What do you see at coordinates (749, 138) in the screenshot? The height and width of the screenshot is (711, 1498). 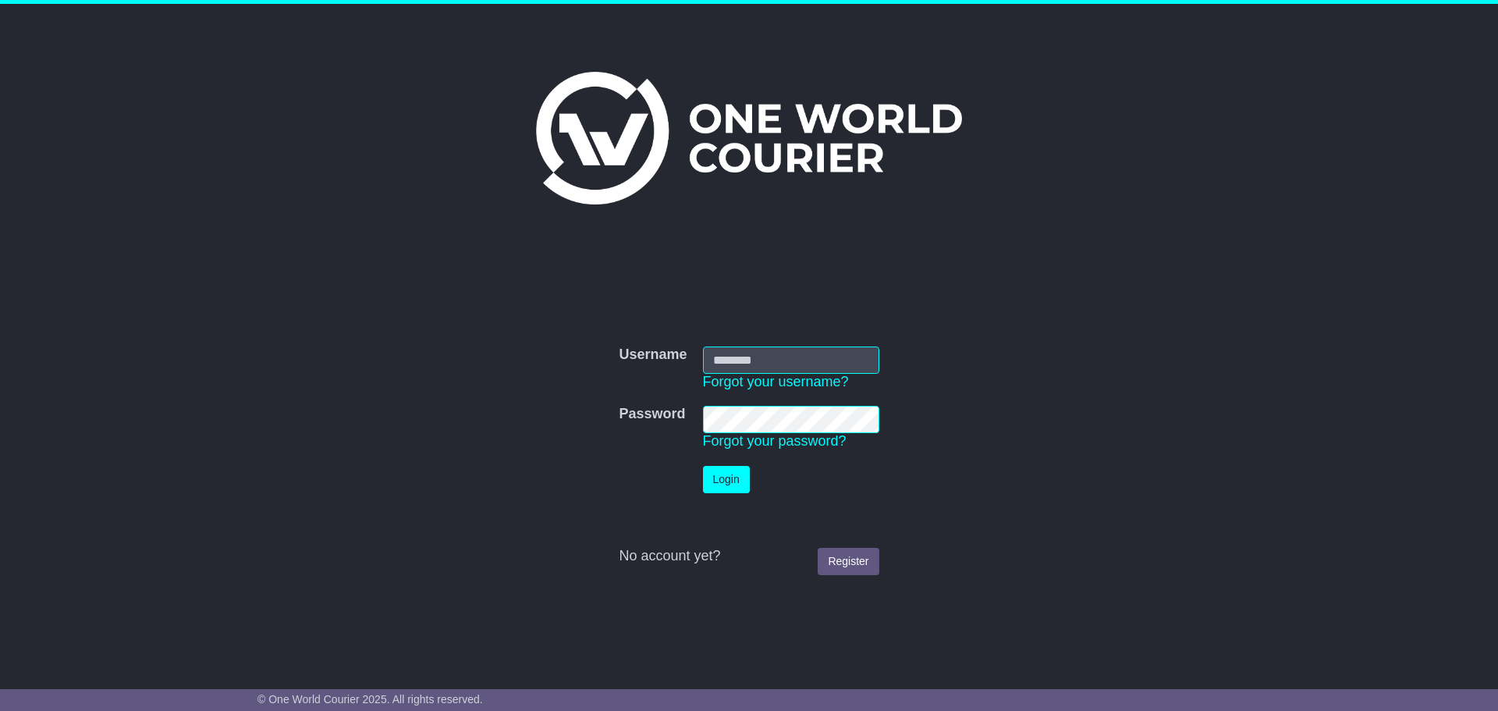 I see `img: One World` at bounding box center [749, 138].